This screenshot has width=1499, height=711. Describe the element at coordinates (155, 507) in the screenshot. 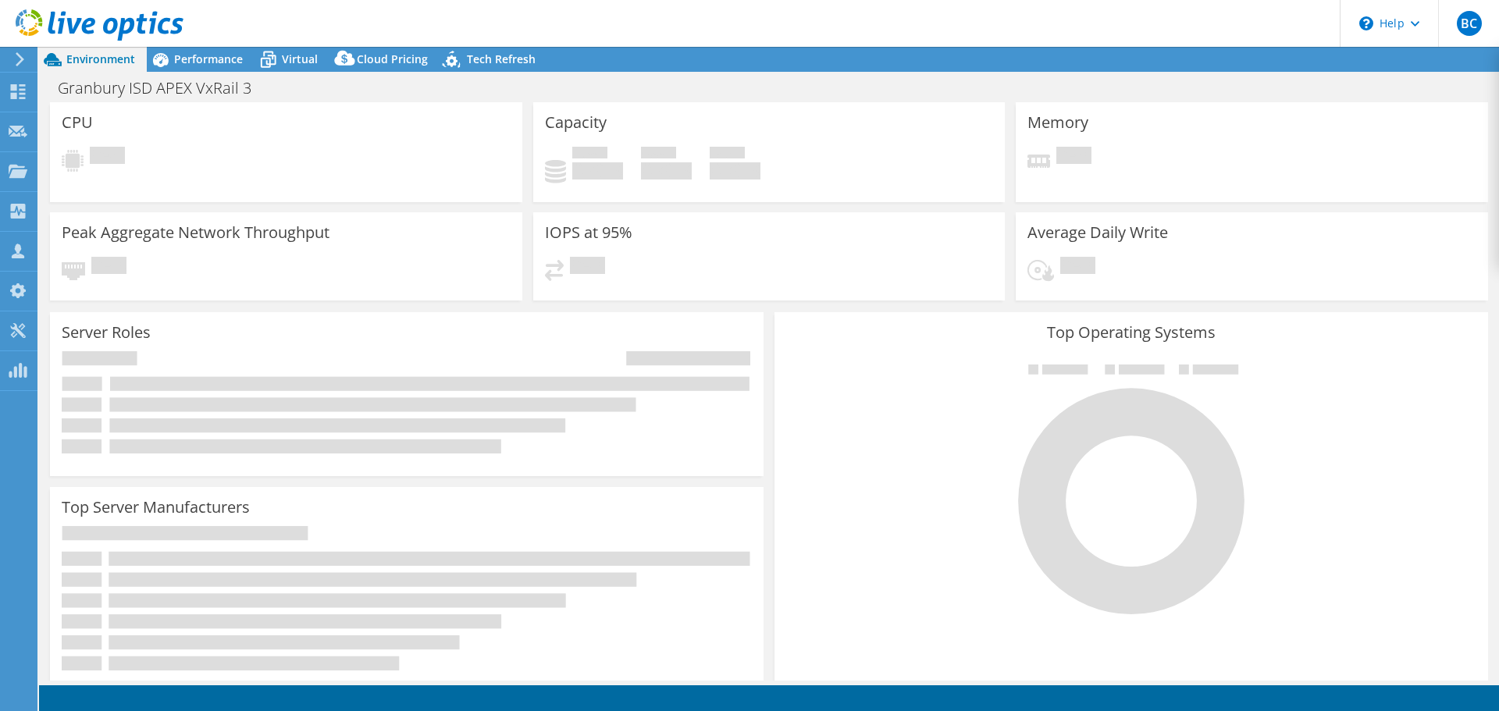

I see `h3: Top Server Manufacturers` at that location.